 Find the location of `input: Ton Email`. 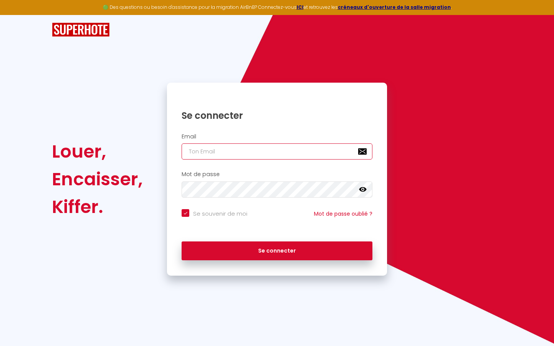

input: Ton Email is located at coordinates (277, 152).